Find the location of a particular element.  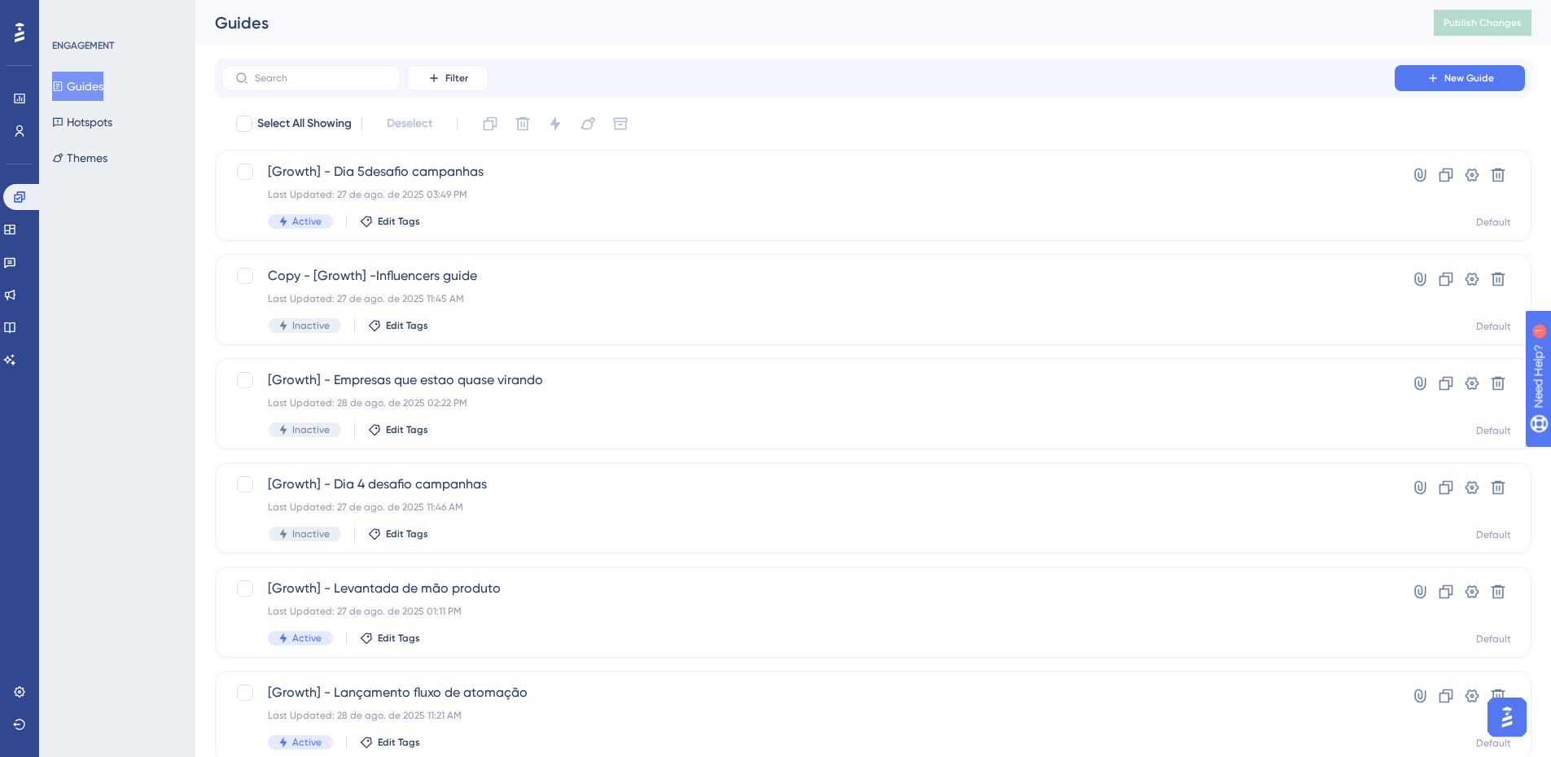

span: New Guide is located at coordinates (1469, 78).